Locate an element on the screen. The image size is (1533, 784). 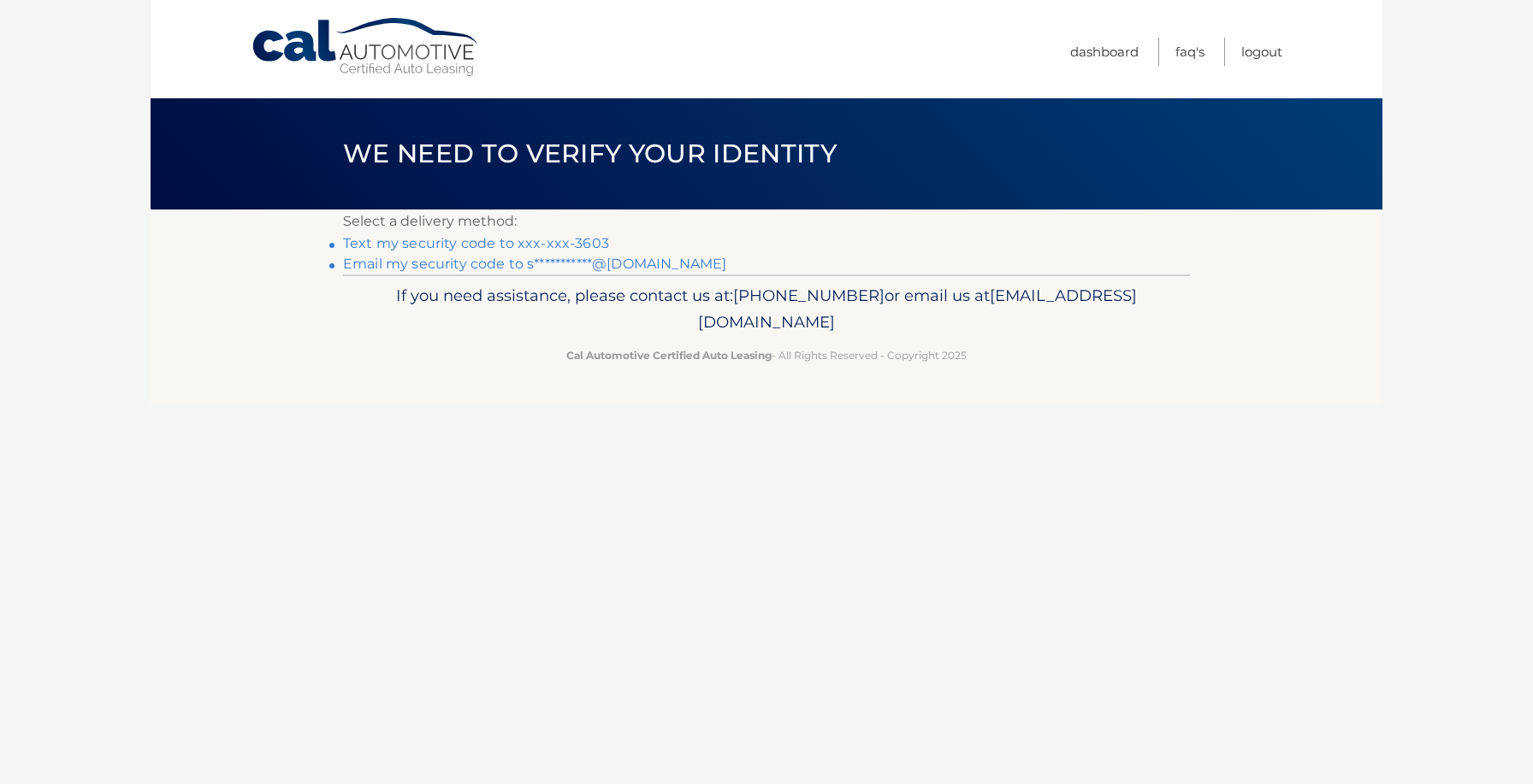
a: Logout is located at coordinates (1261, 51).